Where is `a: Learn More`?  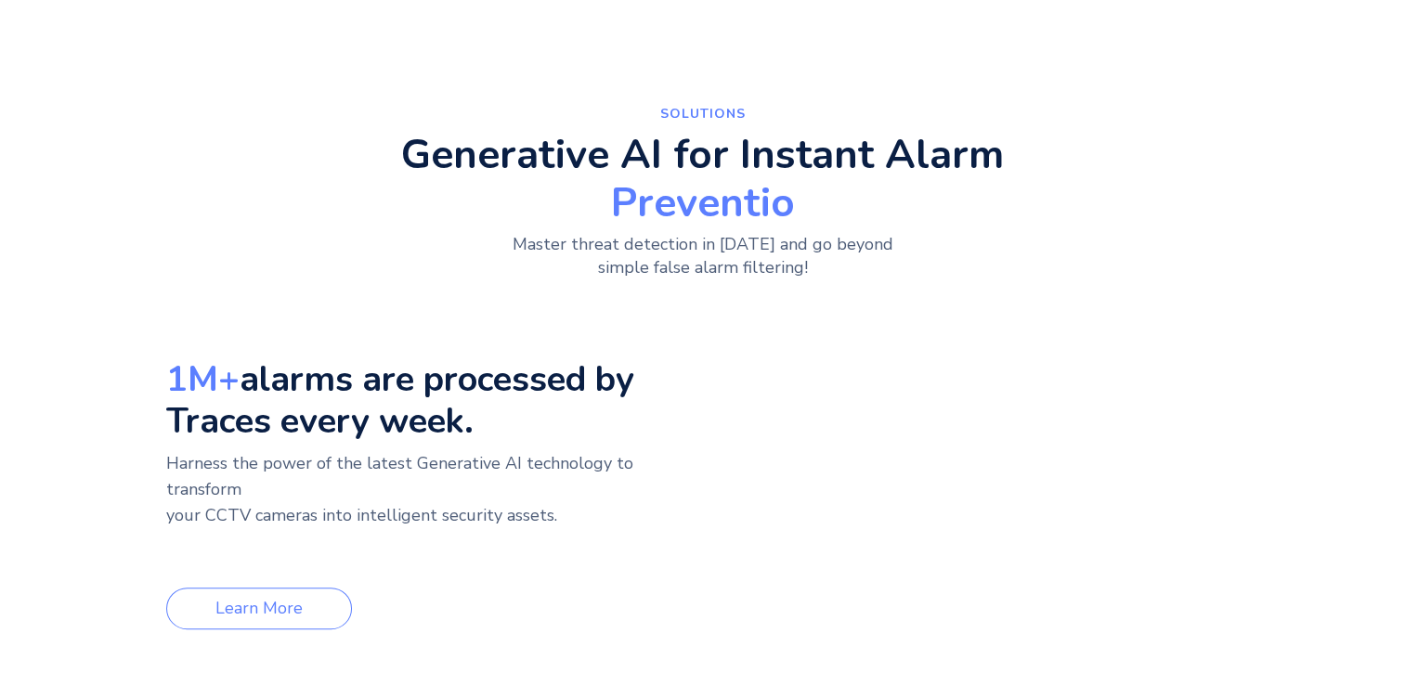
a: Learn More is located at coordinates (259, 608).